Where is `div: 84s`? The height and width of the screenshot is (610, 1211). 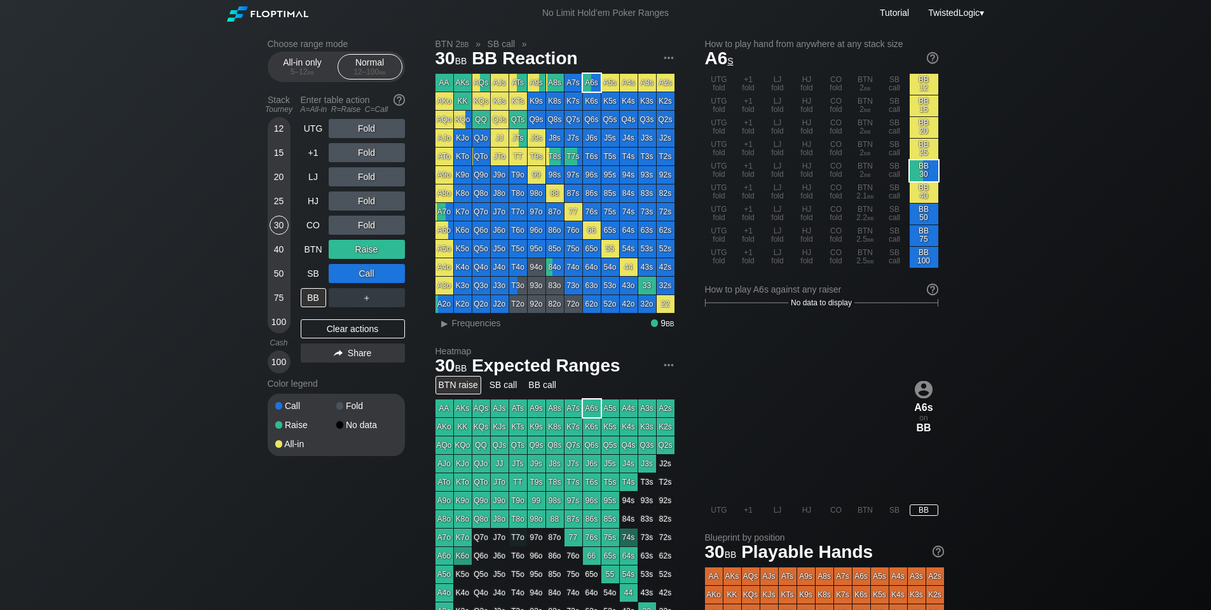 div: 84s is located at coordinates (629, 193).